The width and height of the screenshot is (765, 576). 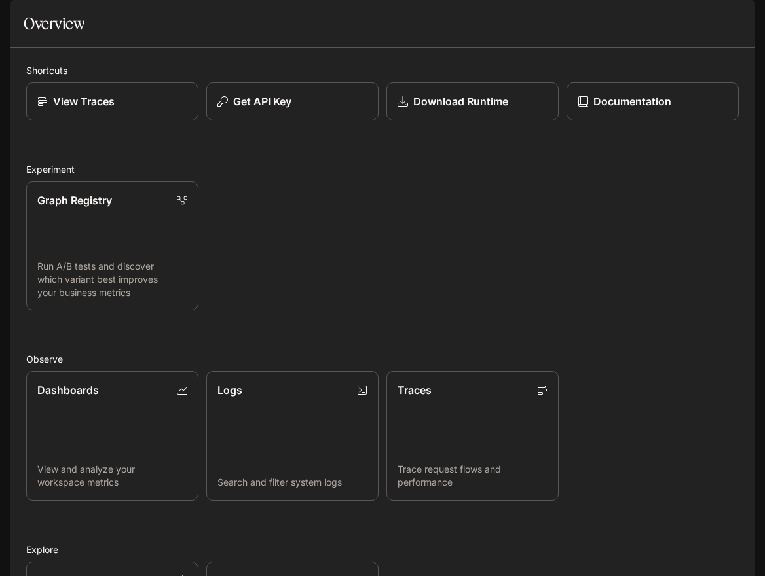 What do you see at coordinates (112, 245) in the screenshot?
I see `a: Graph RegistryRun A/B tests and discover which variant best improves your business metrics` at bounding box center [112, 245].